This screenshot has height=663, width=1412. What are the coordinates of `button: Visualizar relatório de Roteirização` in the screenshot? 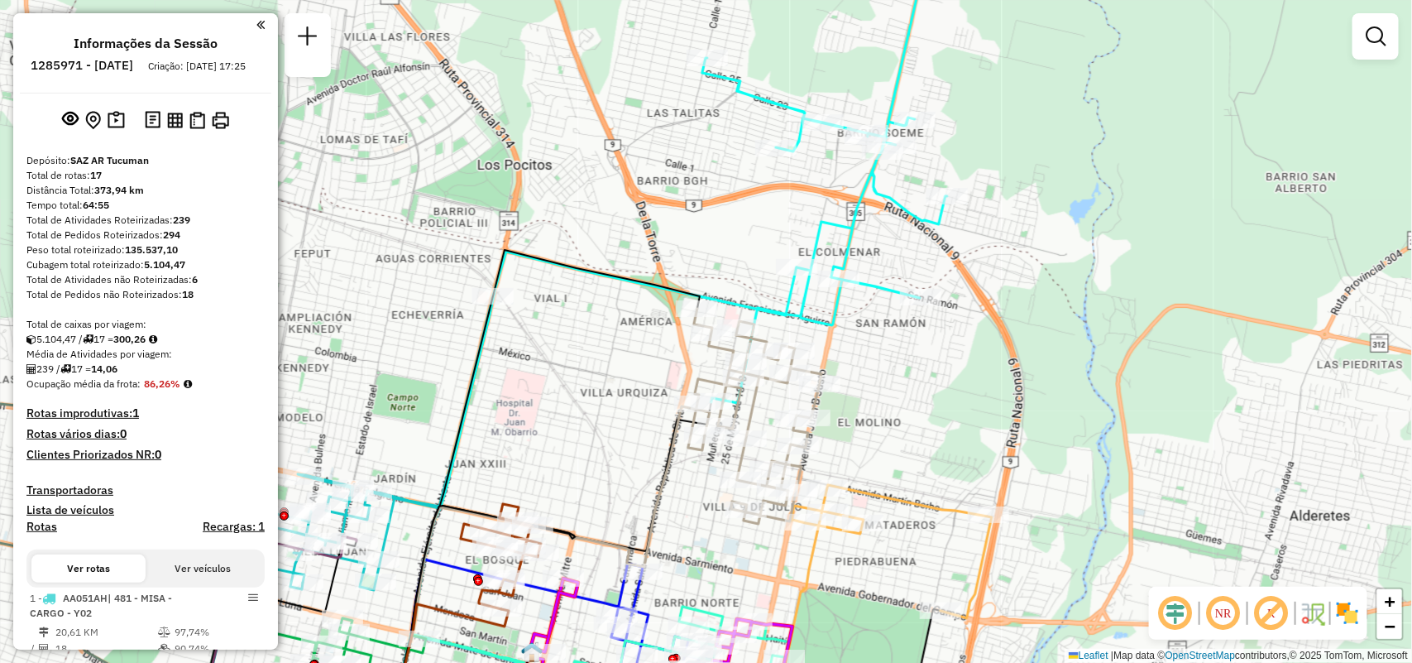 It's located at (175, 119).